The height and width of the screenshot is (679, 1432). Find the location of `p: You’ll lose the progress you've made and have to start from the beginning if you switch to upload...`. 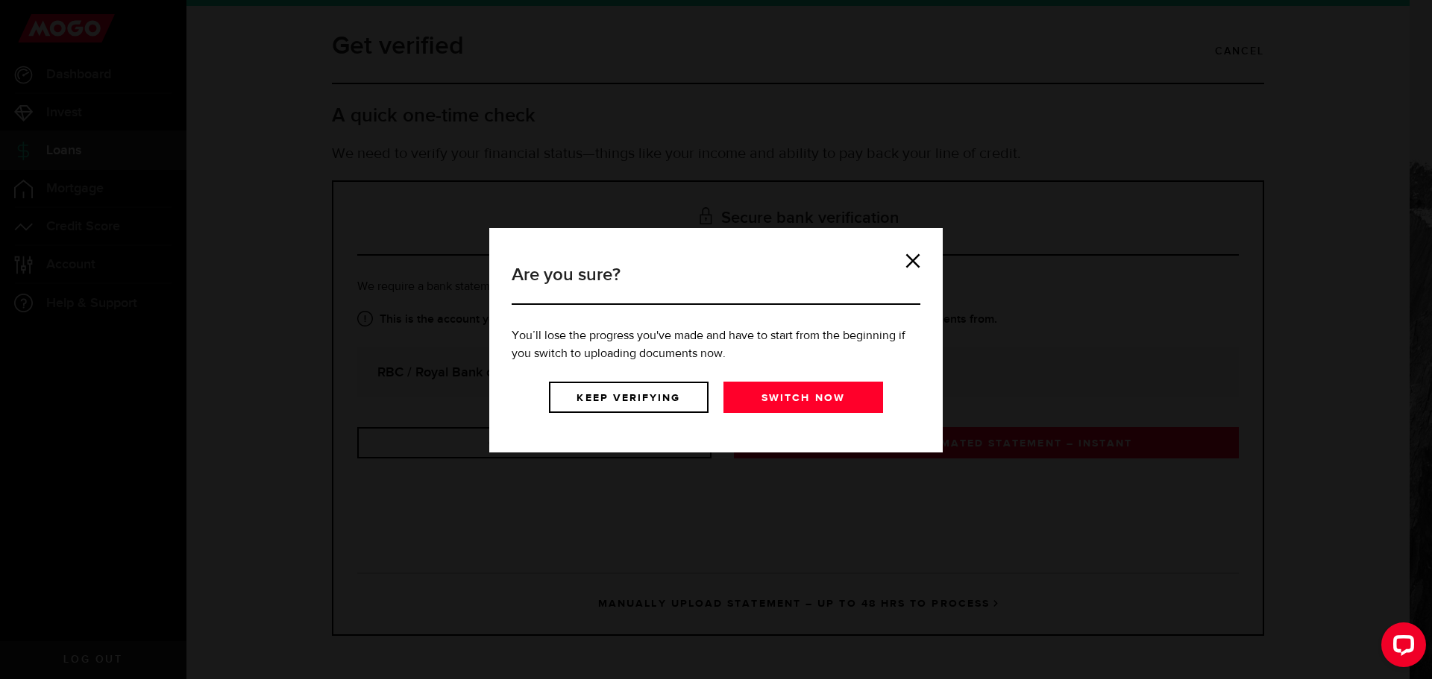

p: You’ll lose the progress you've made and have to start from the beginning if you switch to upload... is located at coordinates (716, 345).